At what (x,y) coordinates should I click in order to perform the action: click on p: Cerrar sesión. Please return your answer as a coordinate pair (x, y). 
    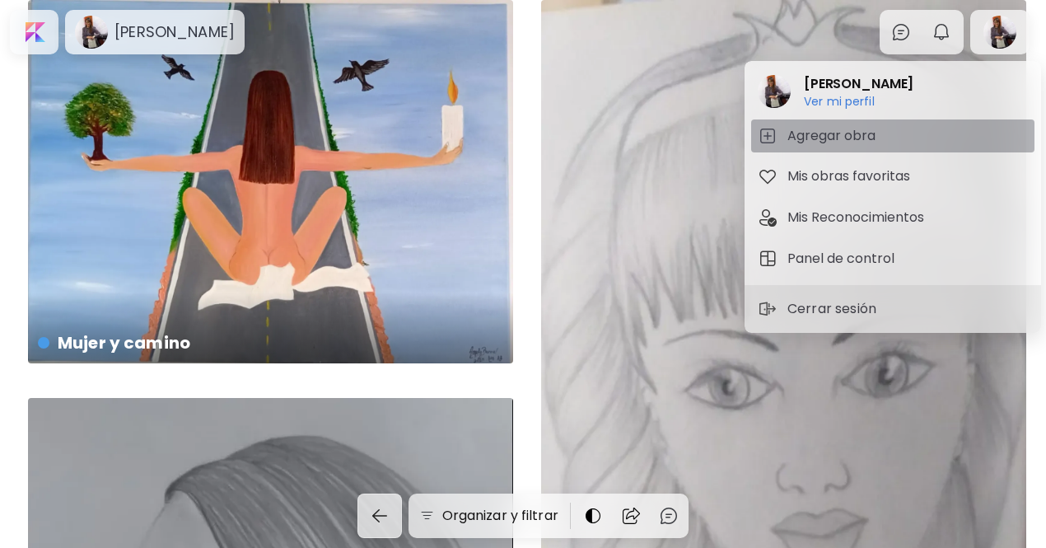
    Looking at the image, I should click on (834, 309).